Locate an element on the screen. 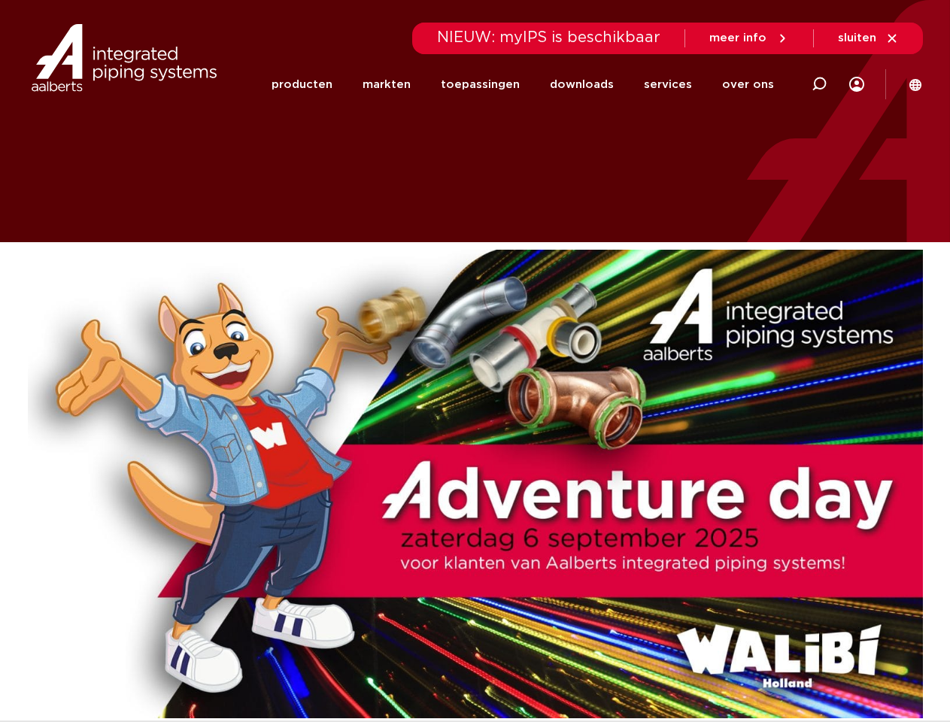  span: sluiten is located at coordinates (856, 38).